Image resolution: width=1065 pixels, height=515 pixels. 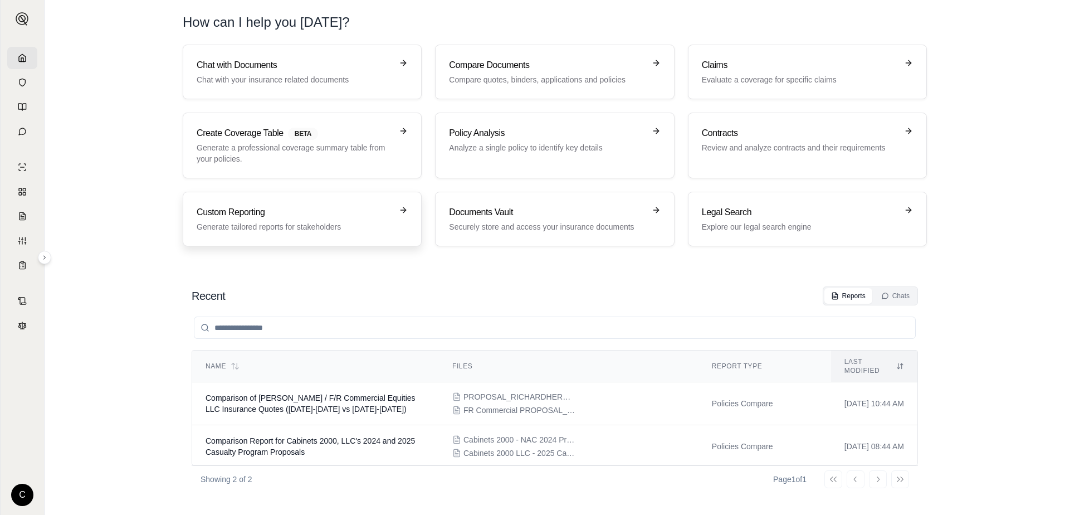 I want to click on a: Claim Coverage, so click(x=22, y=216).